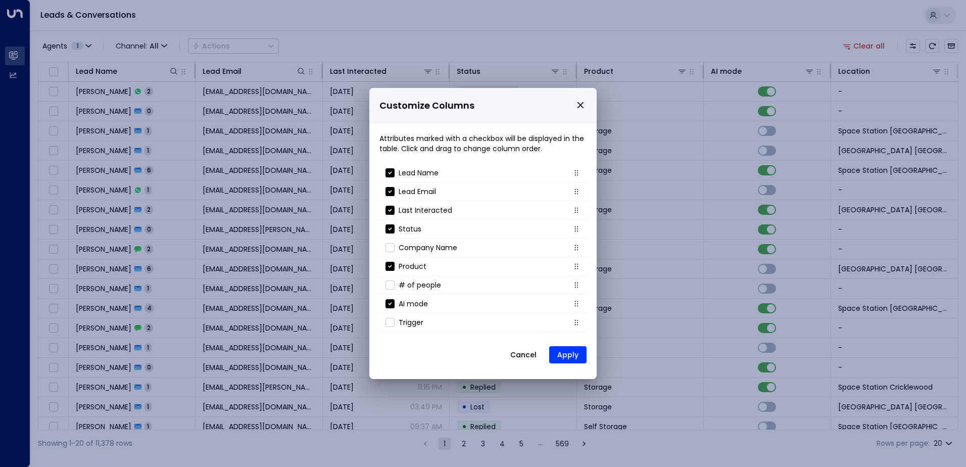 The height and width of the screenshot is (467, 966). I want to click on p: Attributes marked with a checkbox will be displayed in the table. Click and drag to change column..., so click(483, 143).